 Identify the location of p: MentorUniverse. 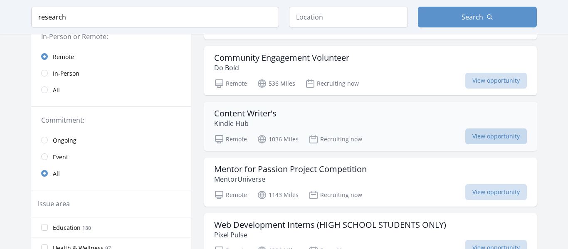
(290, 179).